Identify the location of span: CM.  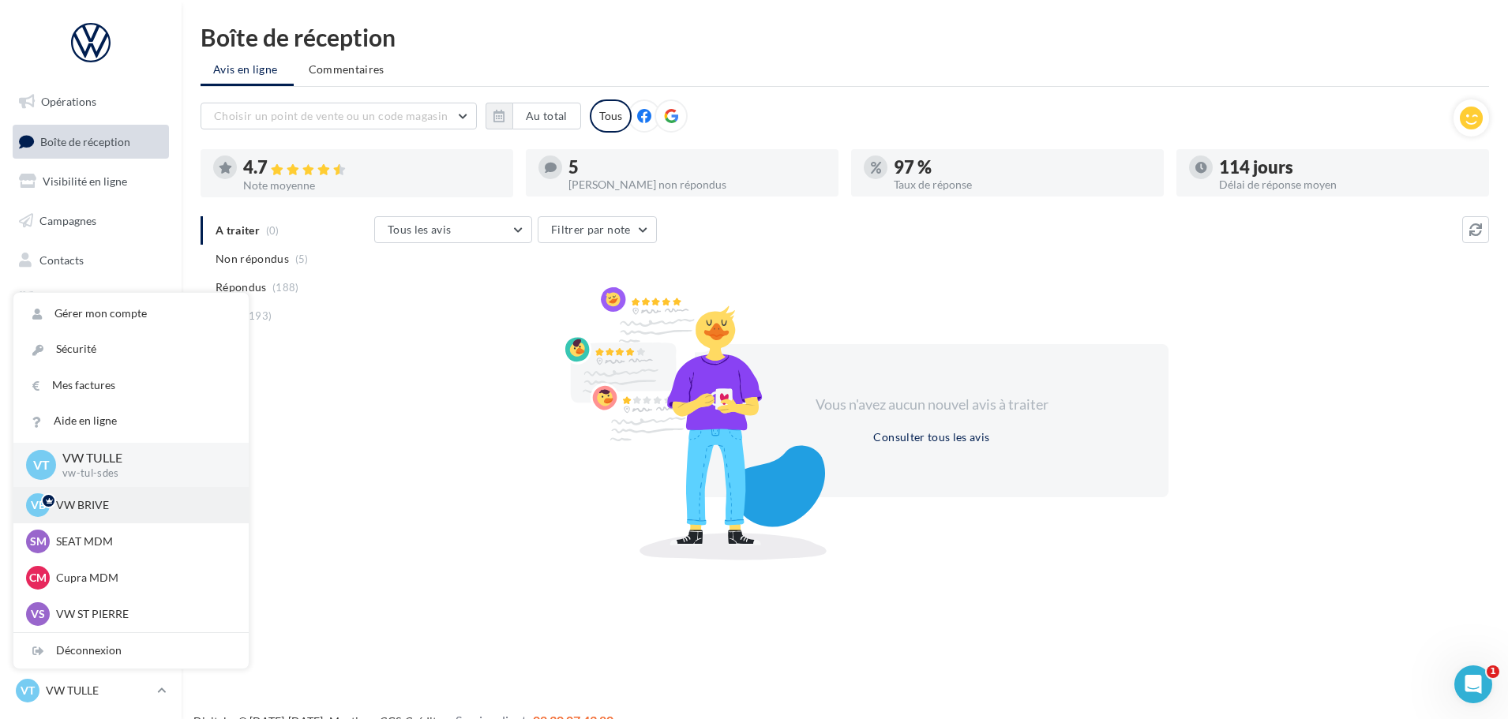
(38, 578).